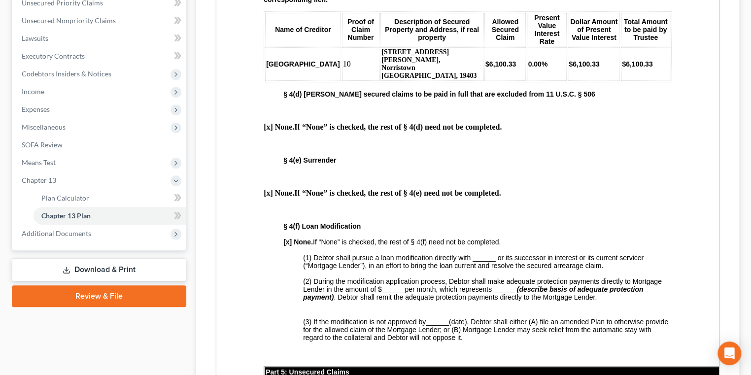 The image size is (751, 375). What do you see at coordinates (321, 95) in the screenshot?
I see `strong: 0.00%` at bounding box center [321, 95].